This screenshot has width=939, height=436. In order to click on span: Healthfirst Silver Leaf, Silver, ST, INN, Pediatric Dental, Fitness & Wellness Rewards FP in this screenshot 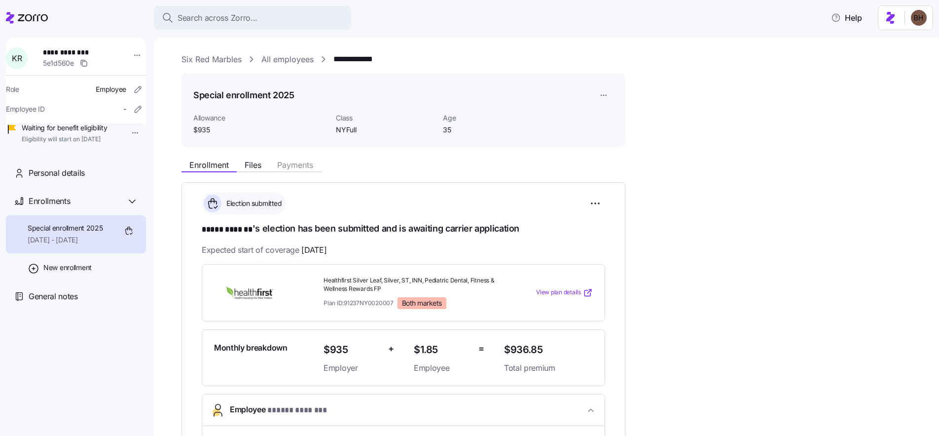, I will do `click(410, 285)`.